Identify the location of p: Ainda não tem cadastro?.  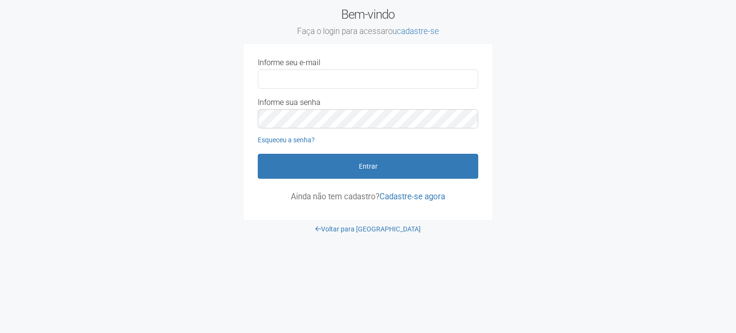
(368, 196).